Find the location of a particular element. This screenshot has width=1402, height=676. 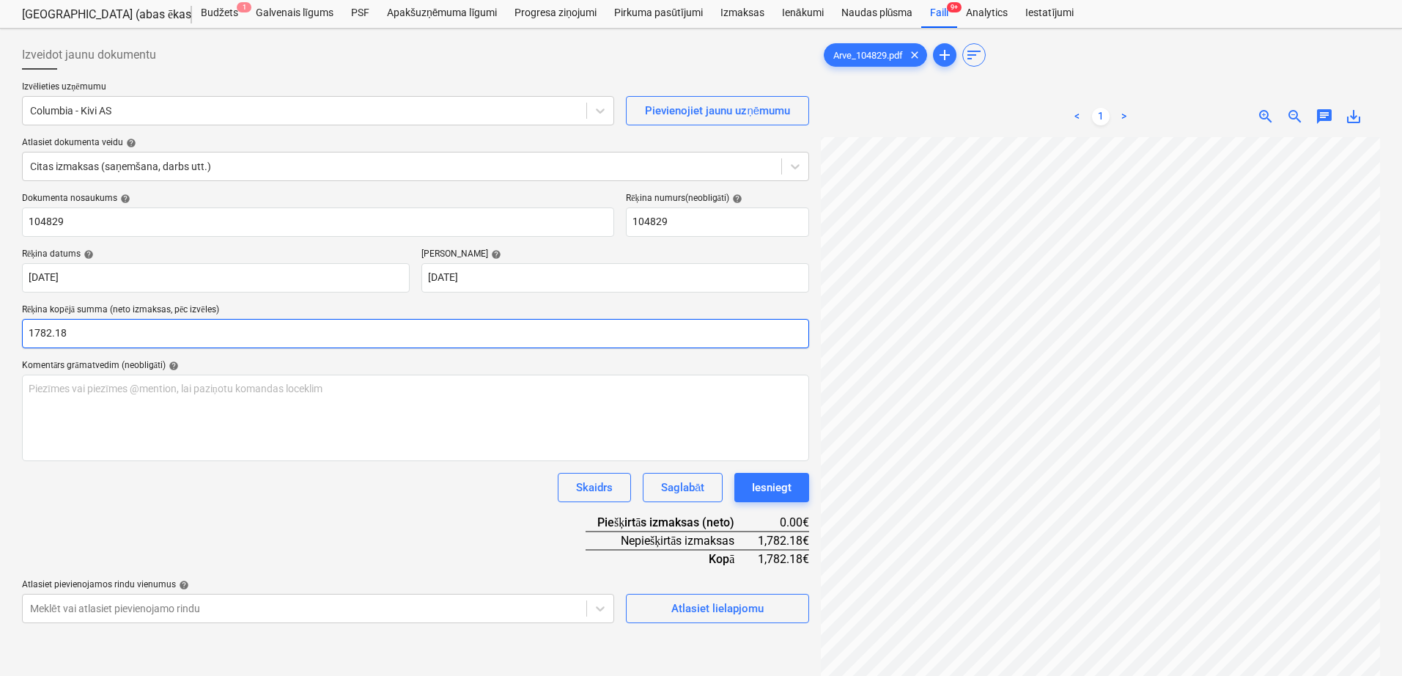

input: Izpildes datums nav norādīts is located at coordinates (615, 278).